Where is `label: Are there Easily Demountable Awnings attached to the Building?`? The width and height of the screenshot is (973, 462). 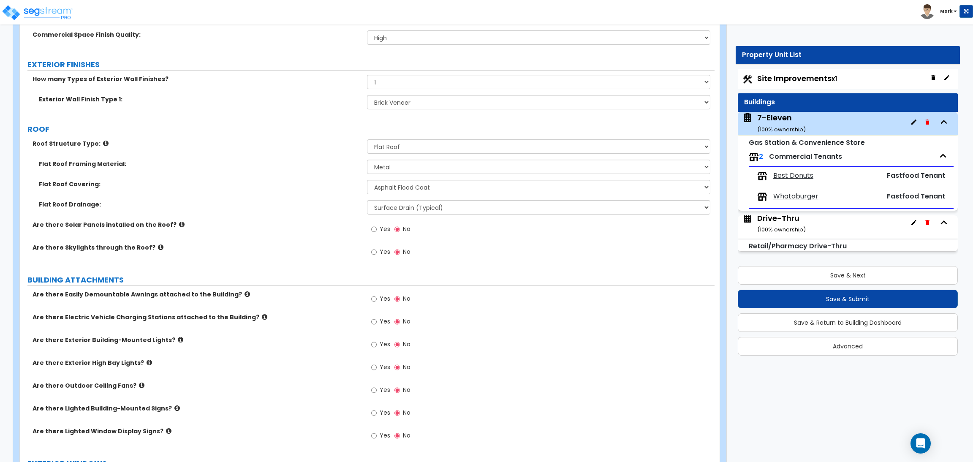 label: Are there Easily Demountable Awnings attached to the Building? is located at coordinates (196, 294).